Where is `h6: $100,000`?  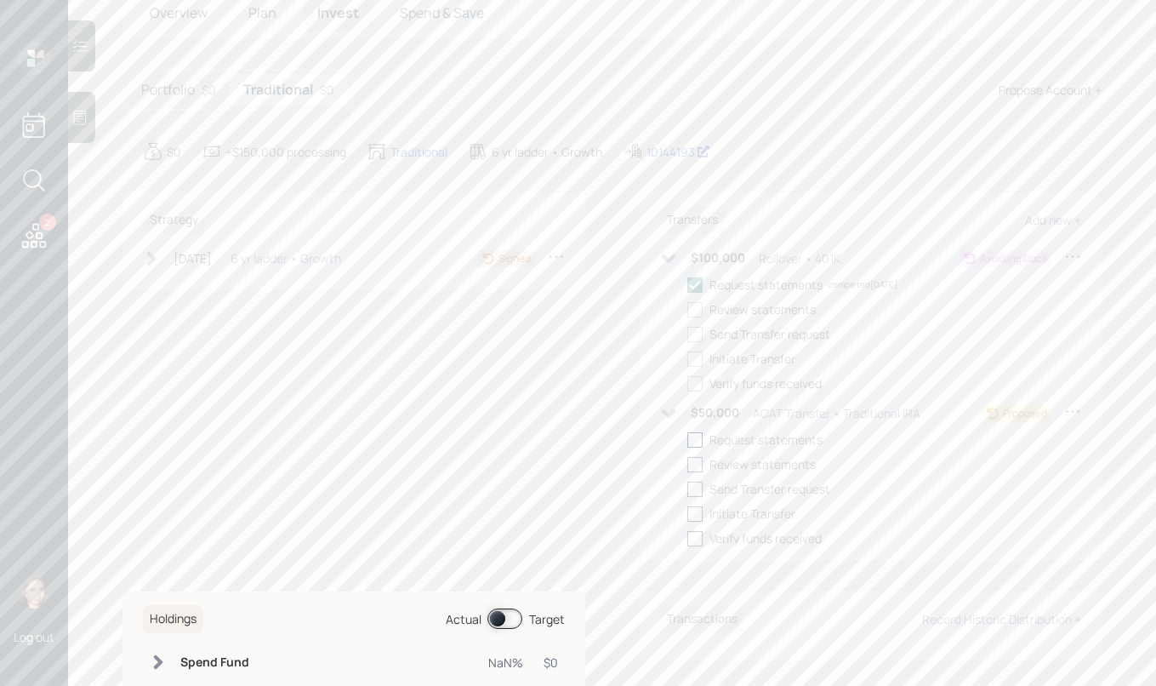 h6: $100,000 is located at coordinates (718, 258).